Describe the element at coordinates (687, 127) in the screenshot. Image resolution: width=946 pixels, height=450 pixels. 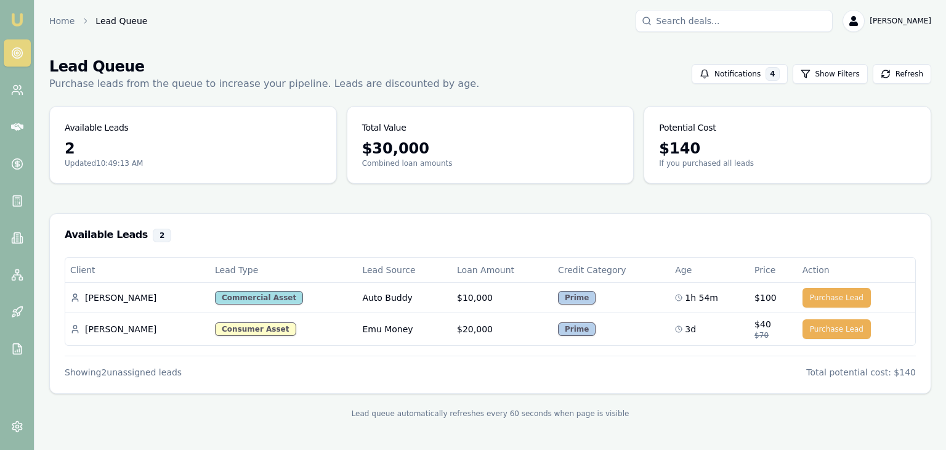
I see `h3: Potential Cost` at that location.